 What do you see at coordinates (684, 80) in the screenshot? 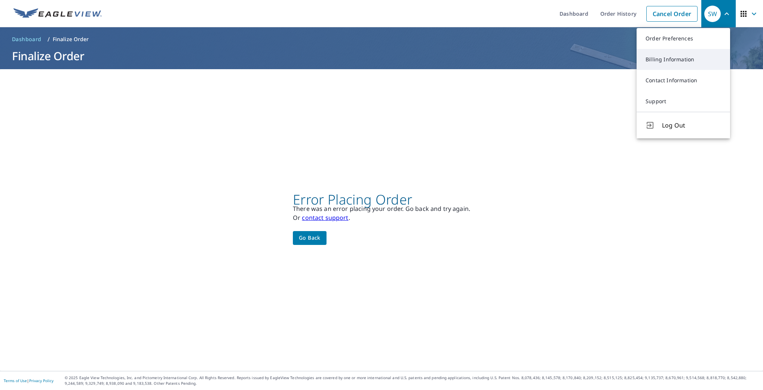
I see `a: Contact Information` at bounding box center [684, 80].